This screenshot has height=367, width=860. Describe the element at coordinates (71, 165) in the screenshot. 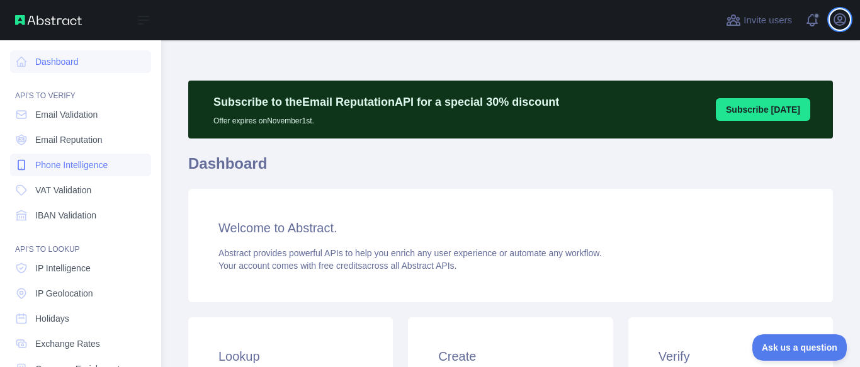

I see `span: Phone Intelligence` at that location.